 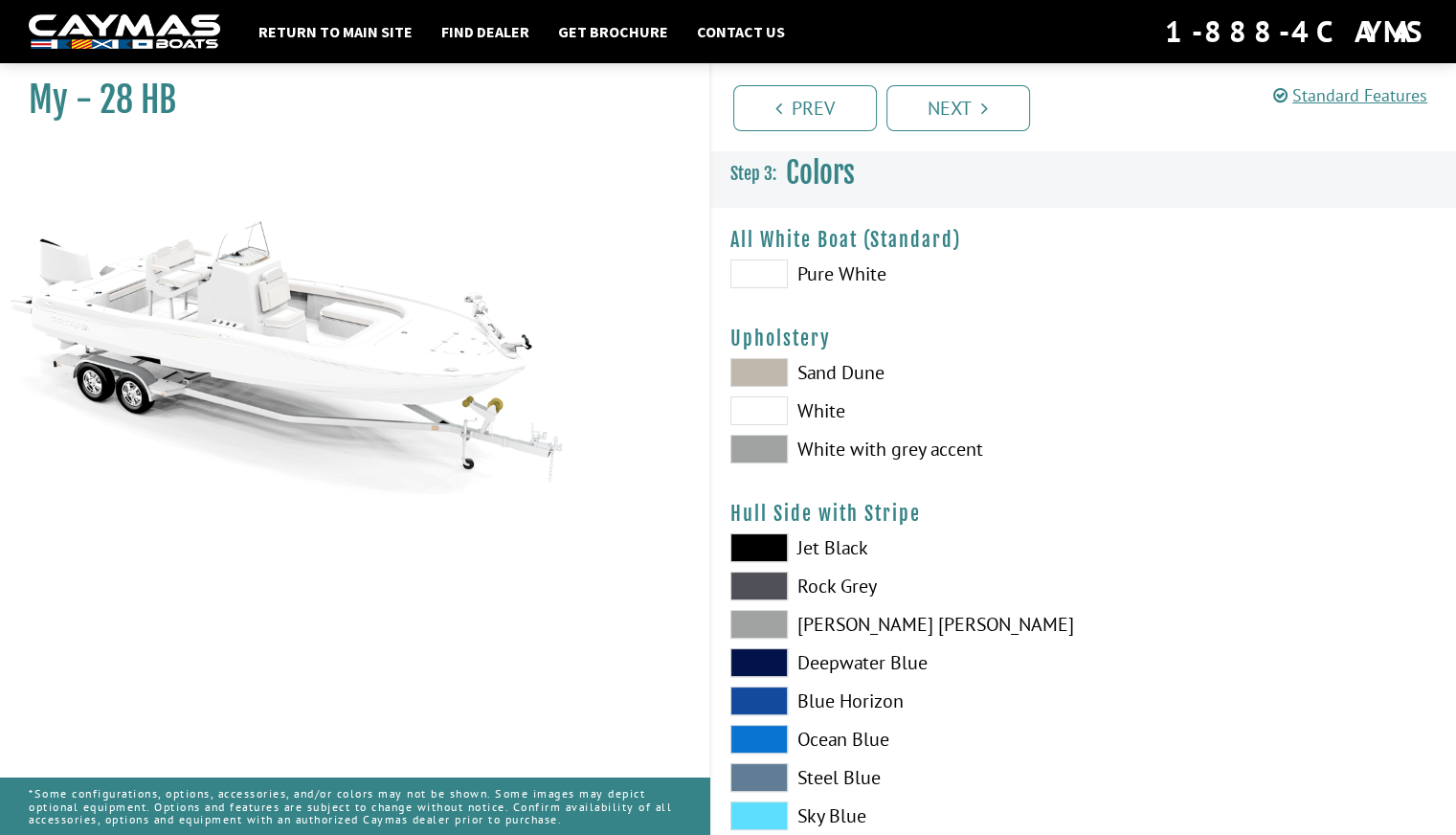 What do you see at coordinates (896, 700) in the screenshot?
I see `label: Blue Horizon` at bounding box center [896, 700].